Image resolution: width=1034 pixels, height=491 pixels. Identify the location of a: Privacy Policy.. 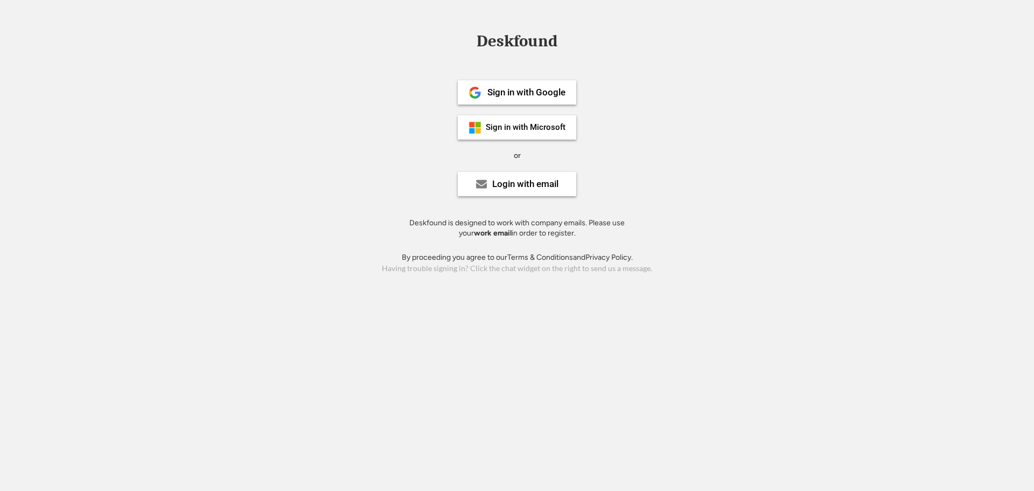
(609, 257).